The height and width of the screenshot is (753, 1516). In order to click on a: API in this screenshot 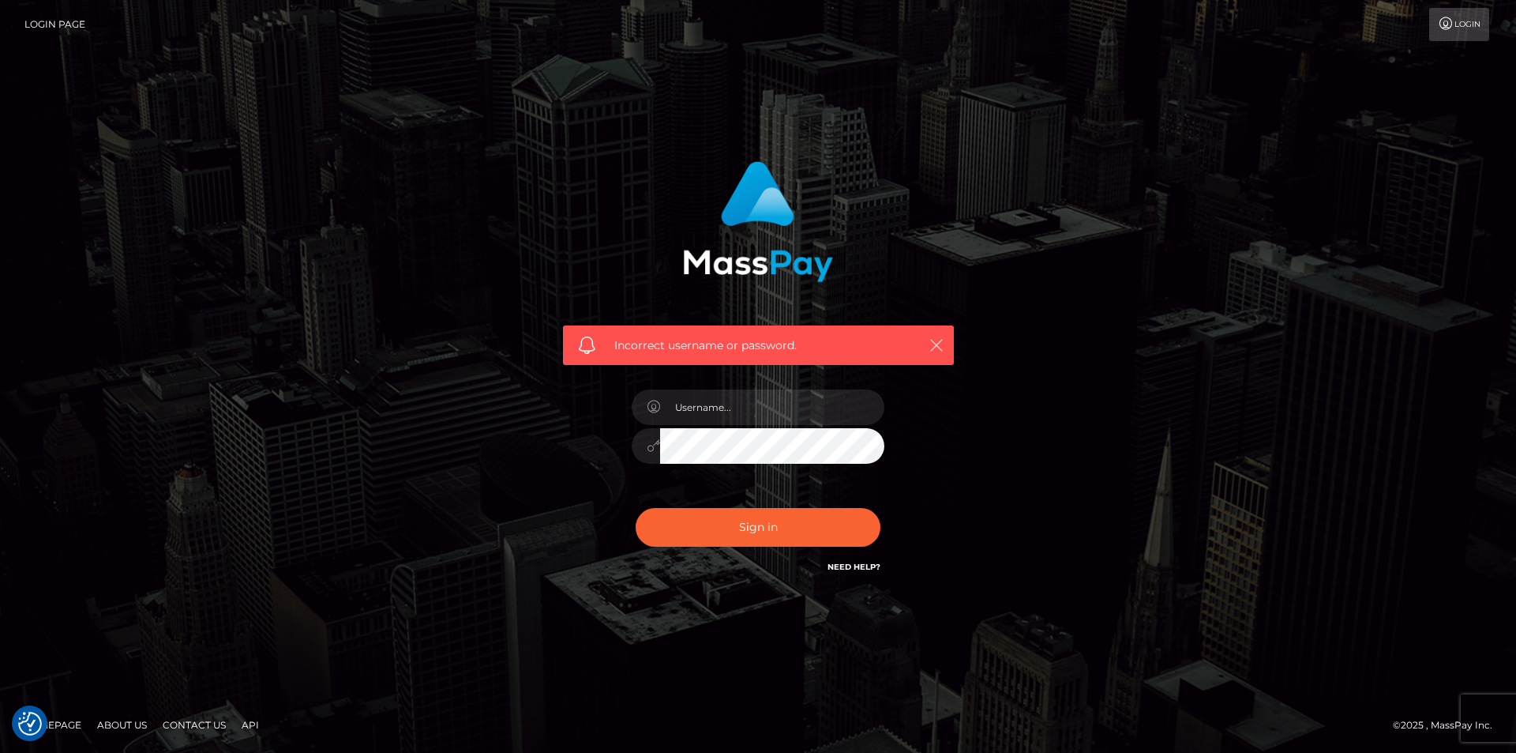, I will do `click(250, 724)`.